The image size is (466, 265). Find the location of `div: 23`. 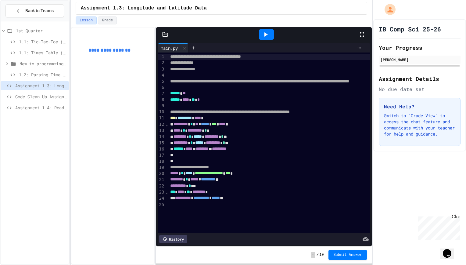

div: 23 is located at coordinates (161, 192).